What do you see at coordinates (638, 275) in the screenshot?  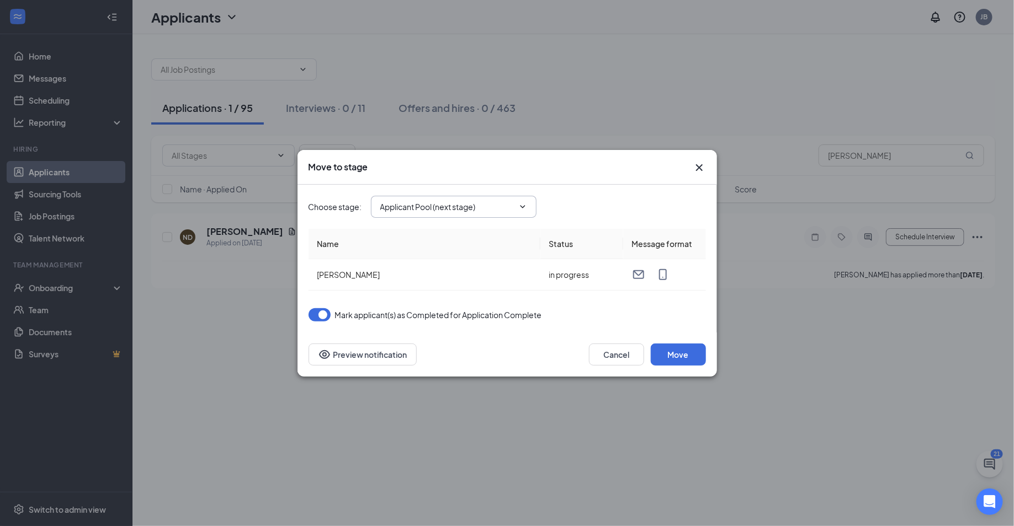 I see `svg: Email` at bounding box center [638, 275].